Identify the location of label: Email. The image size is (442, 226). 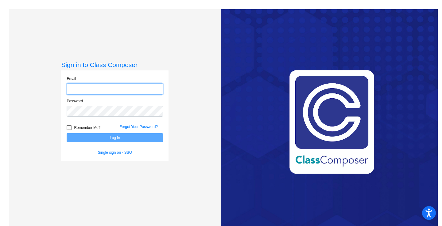
(71, 79).